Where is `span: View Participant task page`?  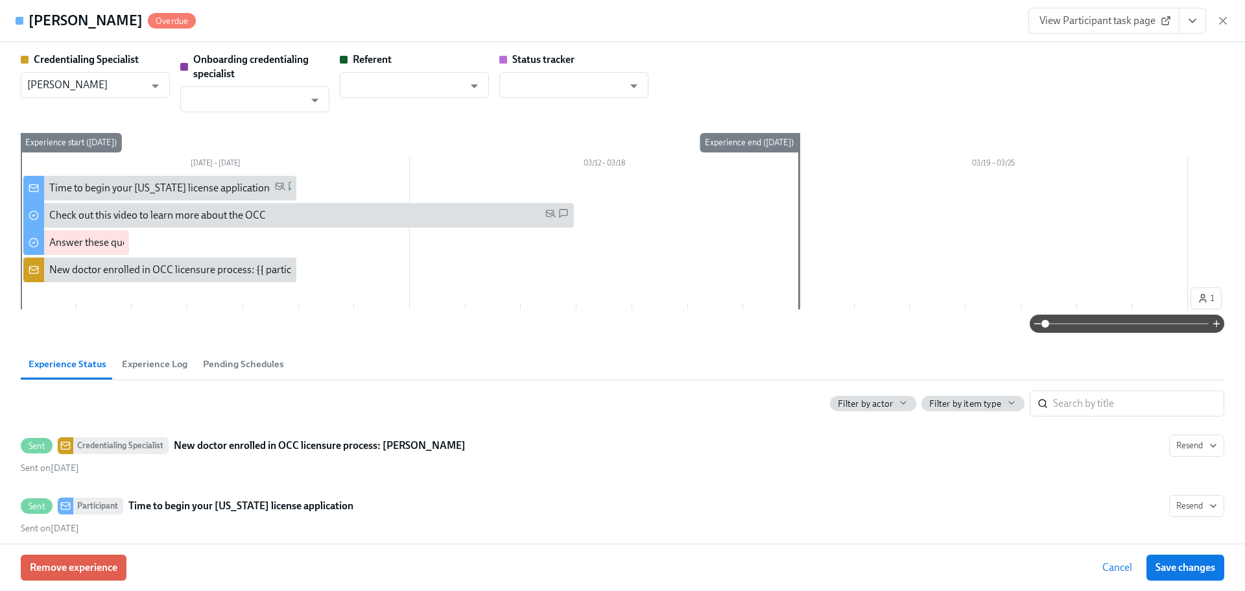 span: View Participant task page is located at coordinates (1104, 21).